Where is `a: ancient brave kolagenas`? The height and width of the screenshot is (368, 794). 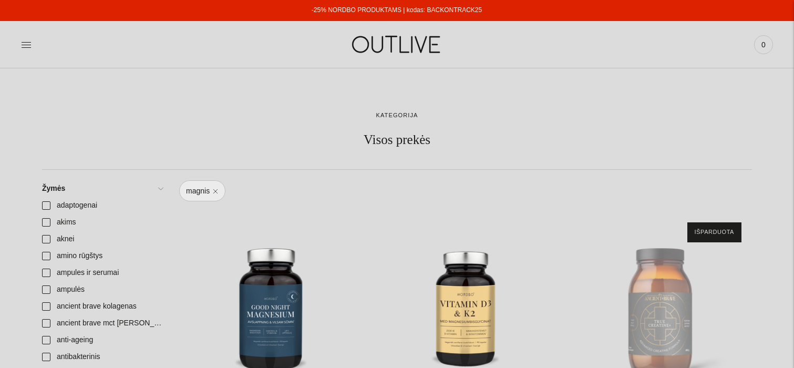 a: ancient brave kolagenas is located at coordinates (102, 306).